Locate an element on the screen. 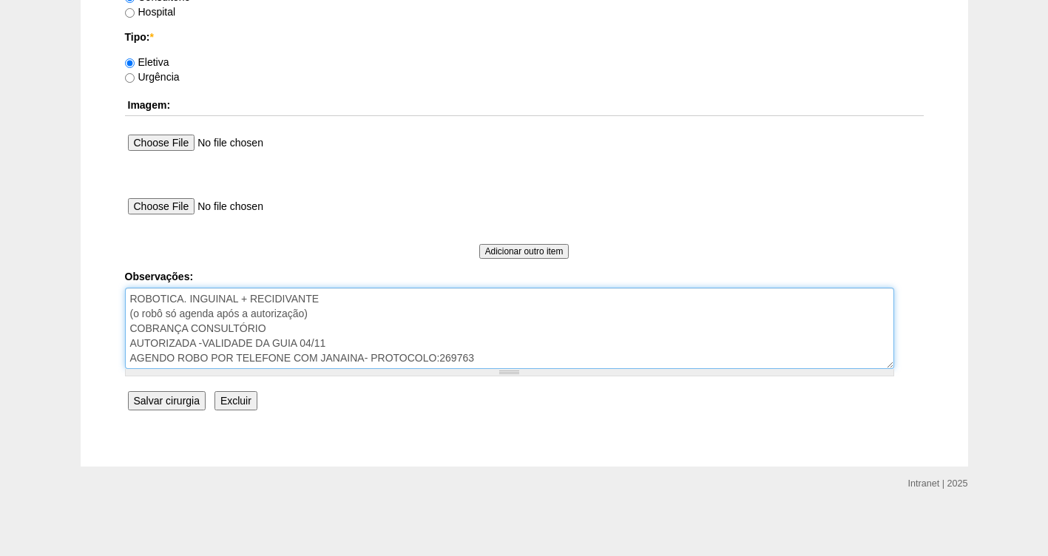 This screenshot has height=556, width=1048. input: Adicionar outro item is located at coordinates (524, 251).